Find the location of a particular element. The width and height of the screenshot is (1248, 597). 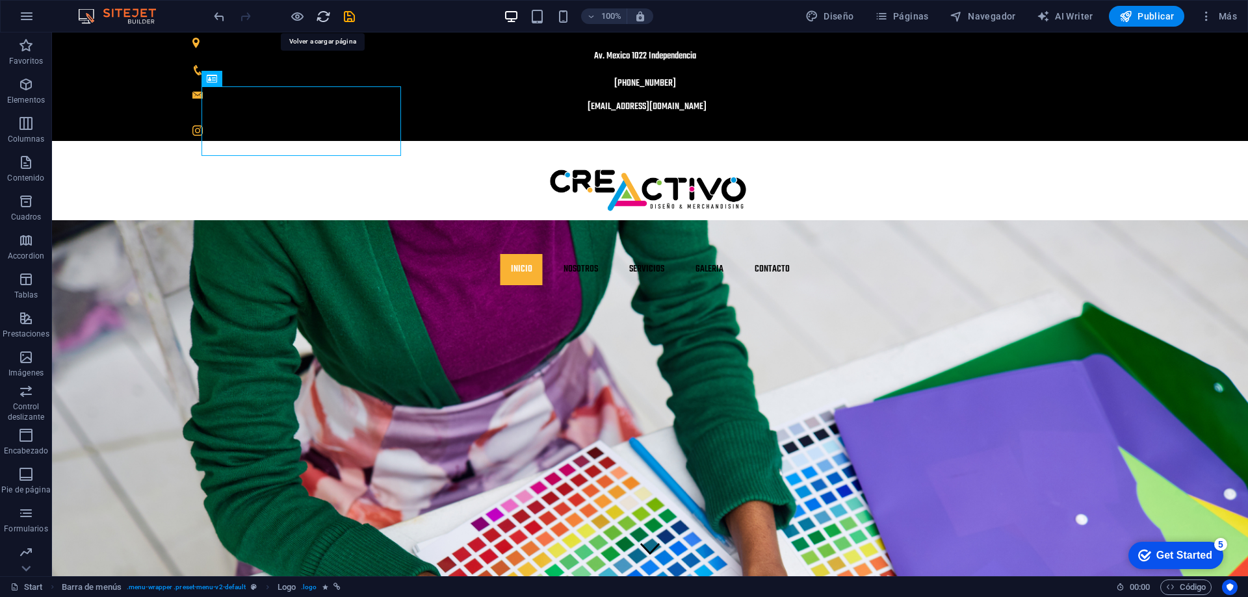

p: Imágenes is located at coordinates (26, 373).